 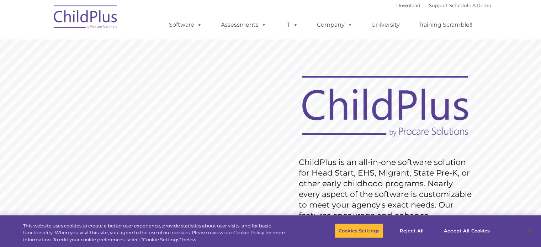 I want to click on button: Accept All Cookies, so click(x=466, y=231).